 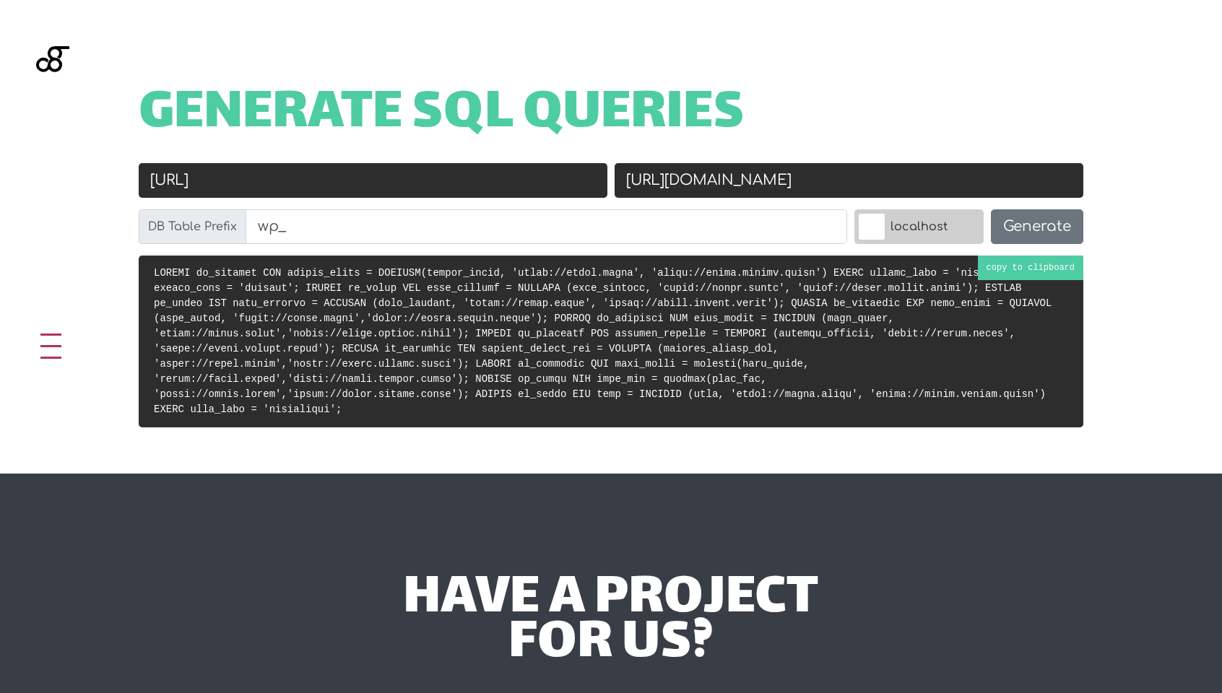 What do you see at coordinates (1037, 227) in the screenshot?
I see `button: Generate` at bounding box center [1037, 227].